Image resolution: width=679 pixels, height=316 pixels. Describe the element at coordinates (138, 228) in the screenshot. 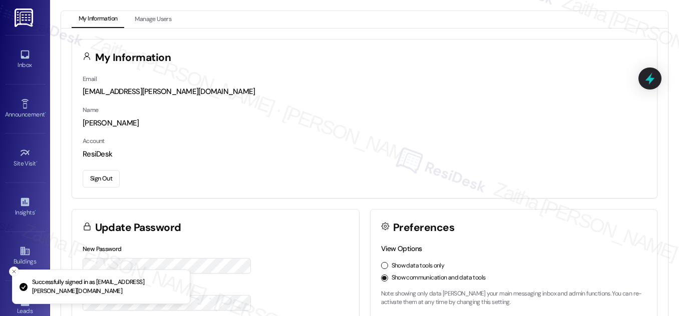

I see `h3: Update Password` at that location.